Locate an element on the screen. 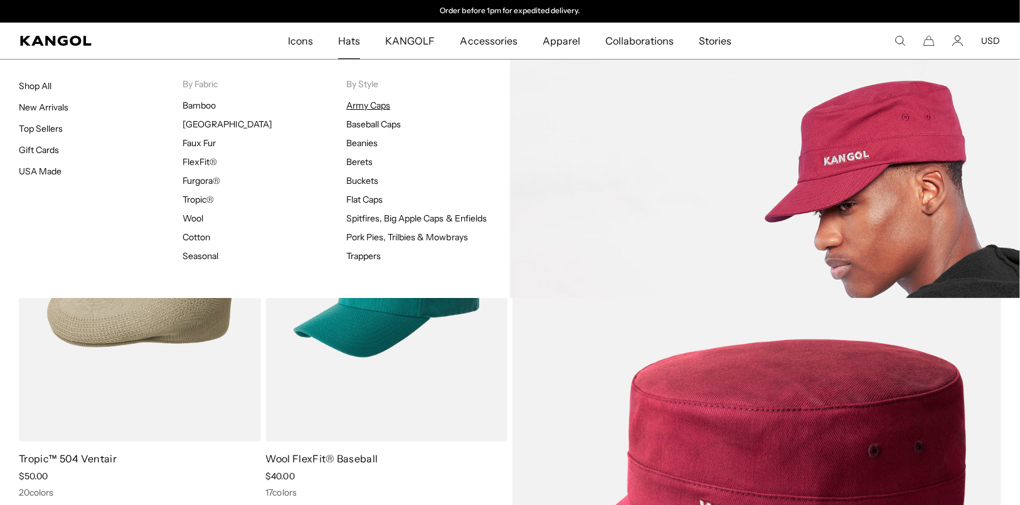  a: FlexFit® is located at coordinates (199, 162).